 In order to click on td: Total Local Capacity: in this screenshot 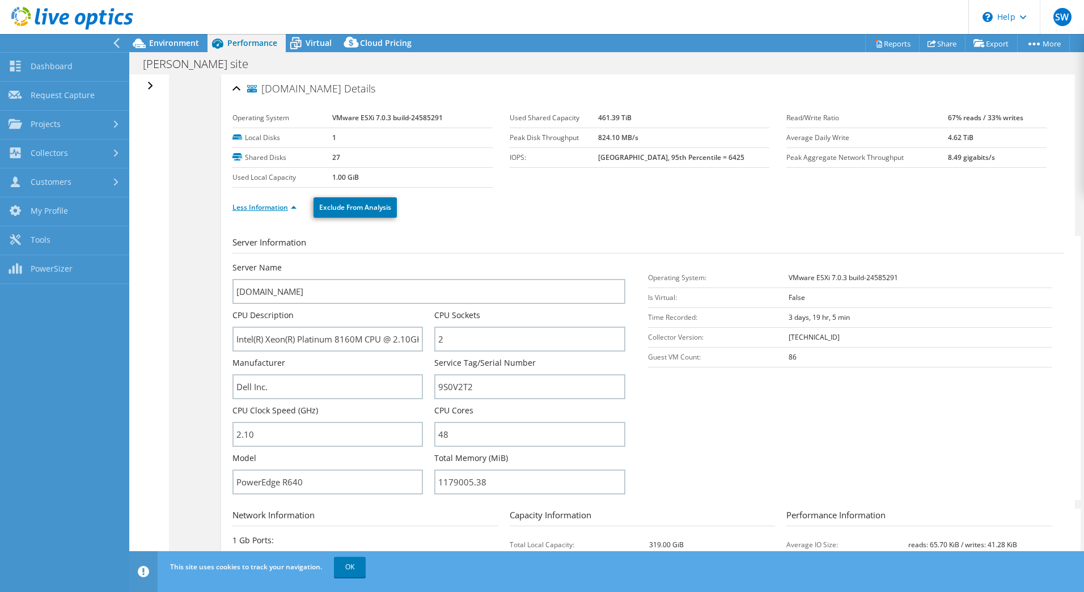, I will do `click(580, 544)`.